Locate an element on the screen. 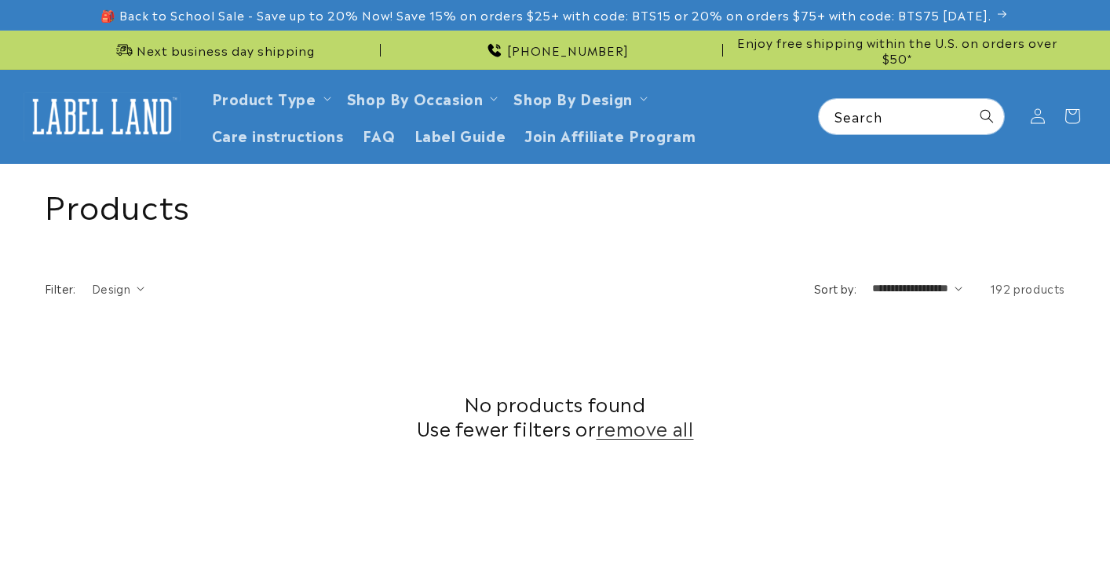 Image resolution: width=1110 pixels, height=581 pixels. h2: Filter: is located at coordinates (60, 288).